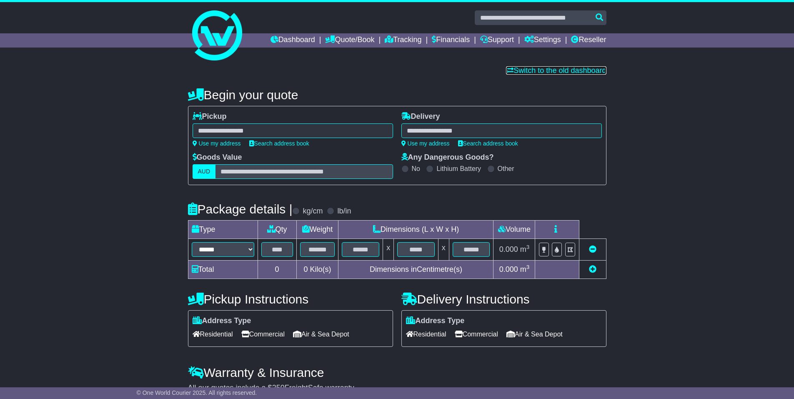  What do you see at coordinates (305, 269) in the screenshot?
I see `span: 0` at bounding box center [305, 269].